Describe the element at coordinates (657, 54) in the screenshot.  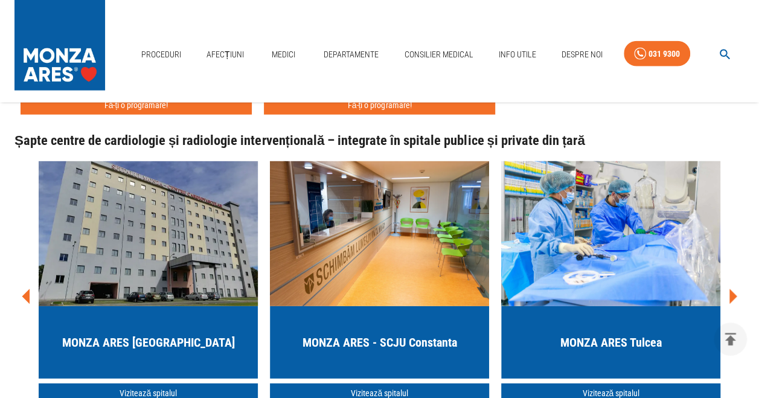
I see `a: 031 9300` at that location.